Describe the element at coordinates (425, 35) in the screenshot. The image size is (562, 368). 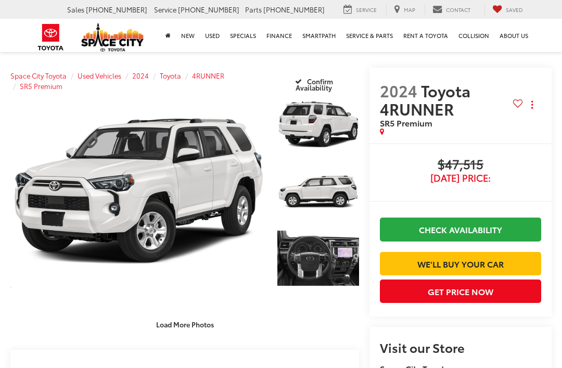
I see `a: Rent a Toyota` at that location.